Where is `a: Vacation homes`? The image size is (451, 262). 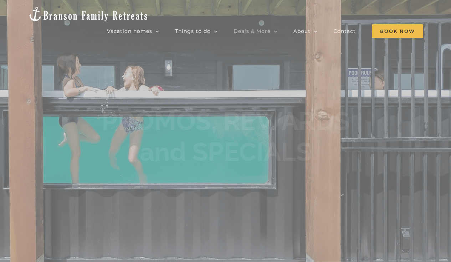 a: Vacation homes is located at coordinates (133, 31).